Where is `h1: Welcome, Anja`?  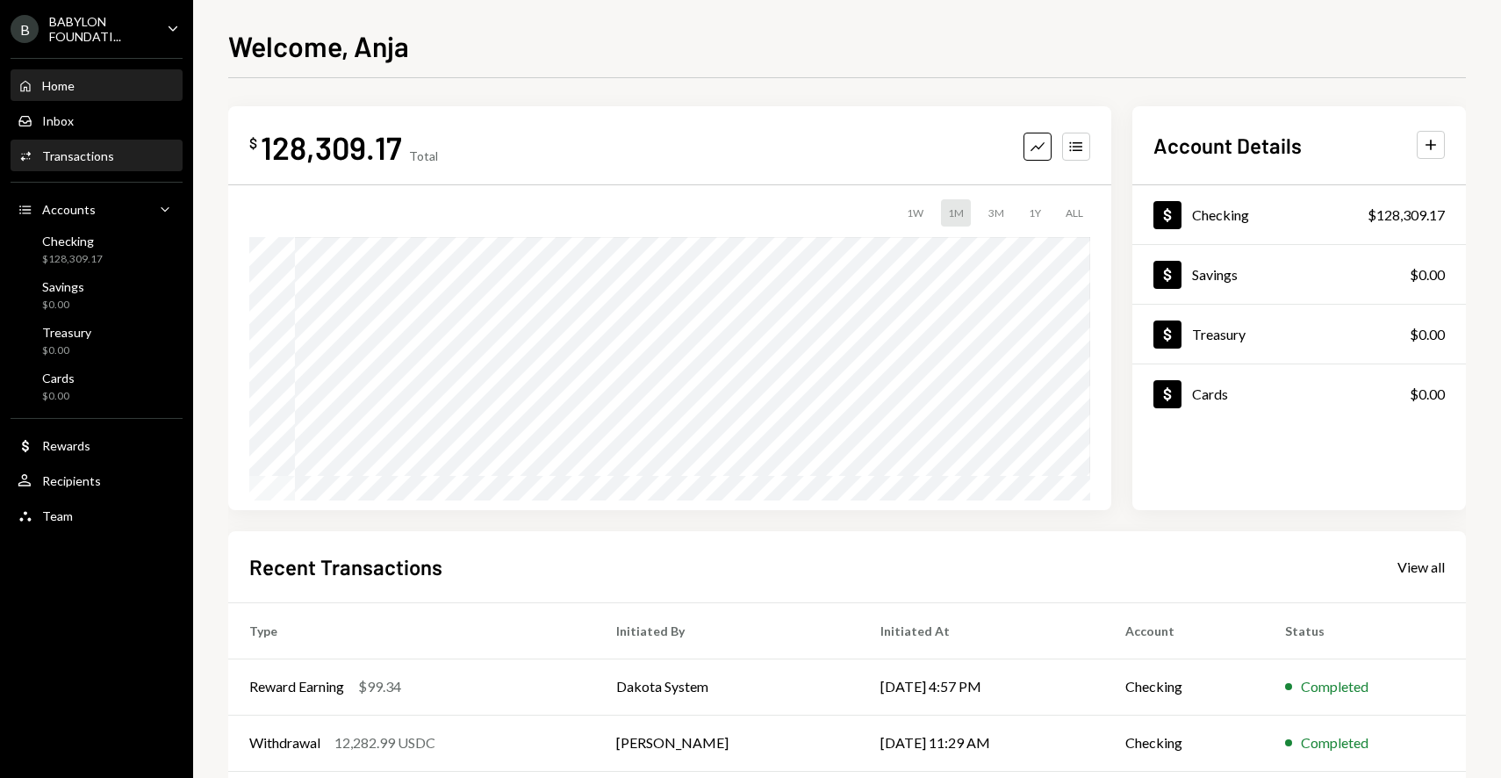 h1: Welcome, Anja is located at coordinates (319, 46).